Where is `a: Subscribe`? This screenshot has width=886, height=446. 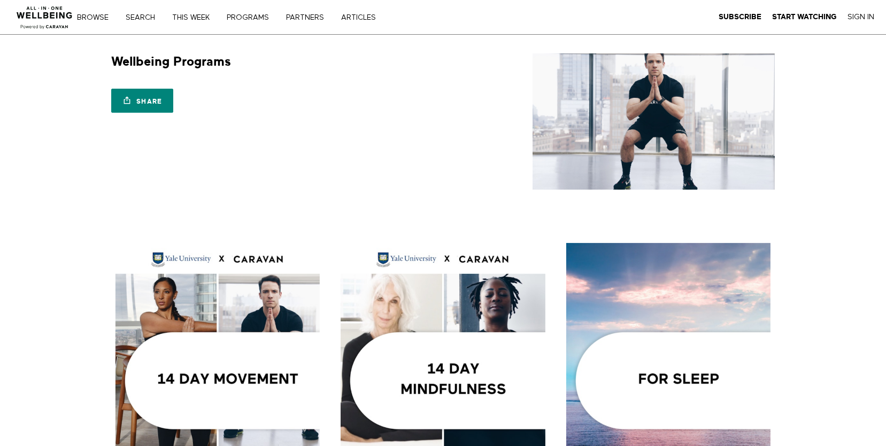
a: Subscribe is located at coordinates (740, 17).